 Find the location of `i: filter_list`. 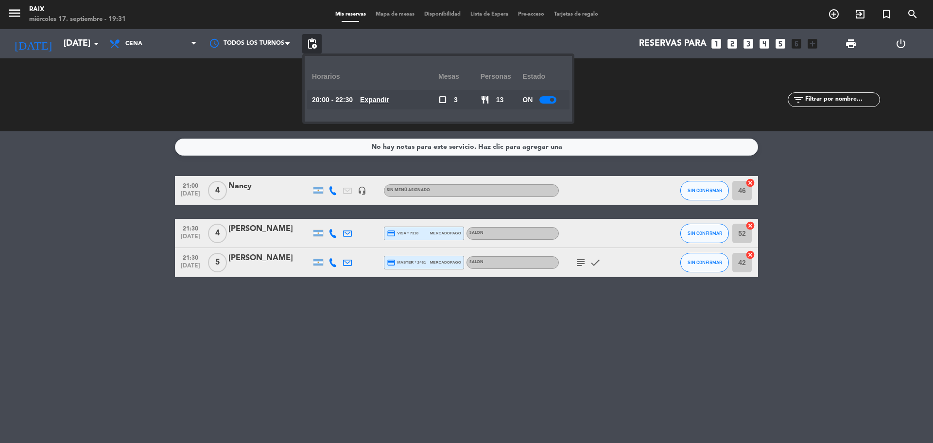

i: filter_list is located at coordinates (798, 100).